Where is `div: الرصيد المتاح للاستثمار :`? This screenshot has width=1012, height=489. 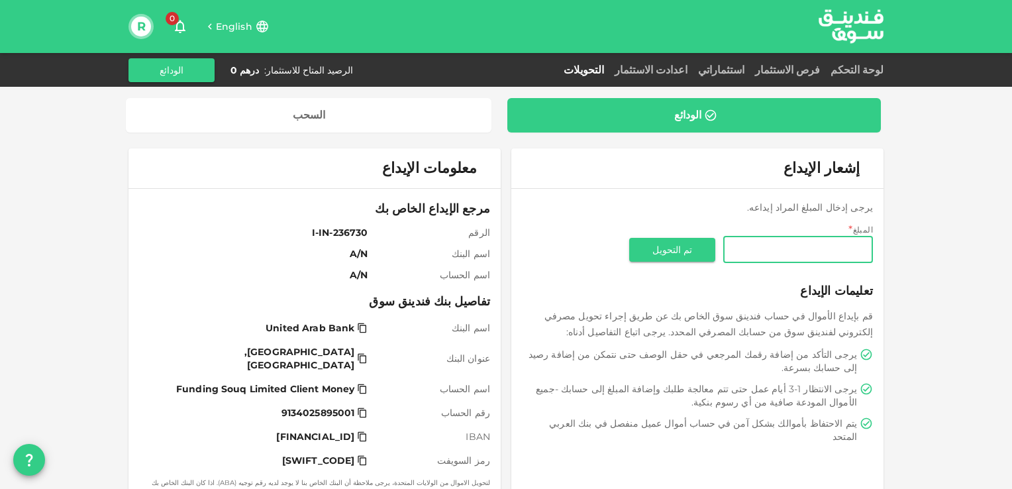
div: الرصيد المتاح للاستثمار : is located at coordinates (309, 70).